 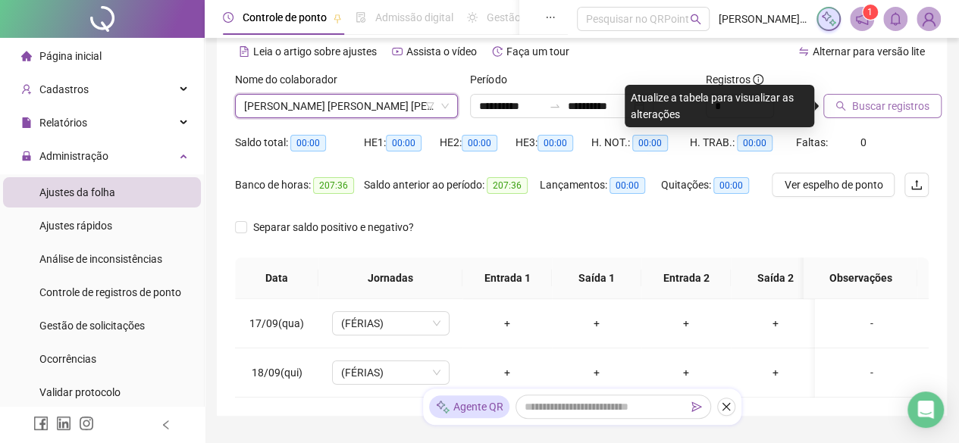 I want to click on span: youtube, so click(x=397, y=52).